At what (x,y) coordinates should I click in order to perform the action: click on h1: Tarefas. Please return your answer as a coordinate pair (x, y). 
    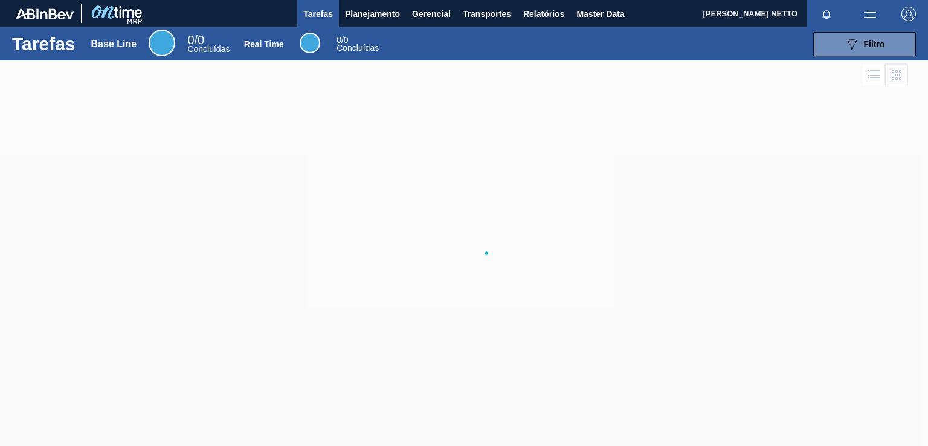
    Looking at the image, I should click on (44, 44).